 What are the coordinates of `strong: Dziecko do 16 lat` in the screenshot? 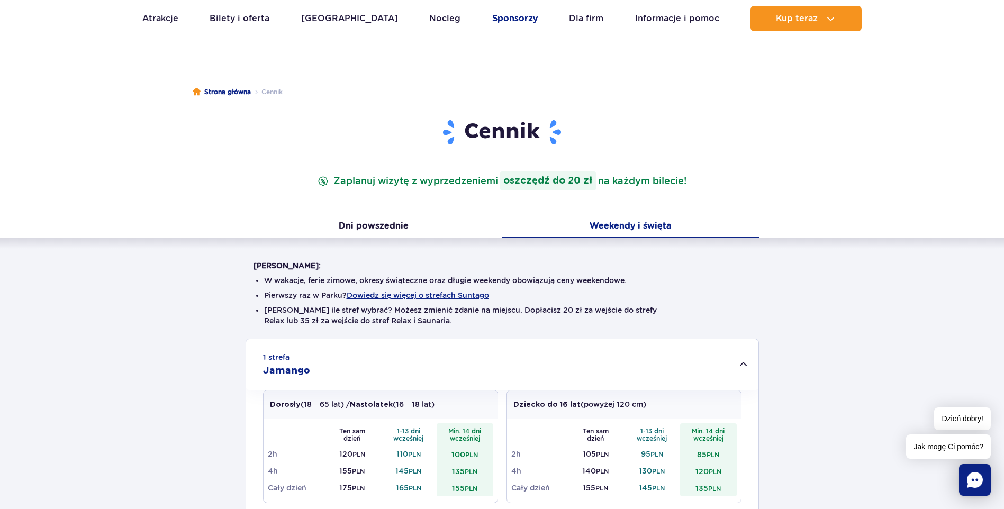 It's located at (547, 405).